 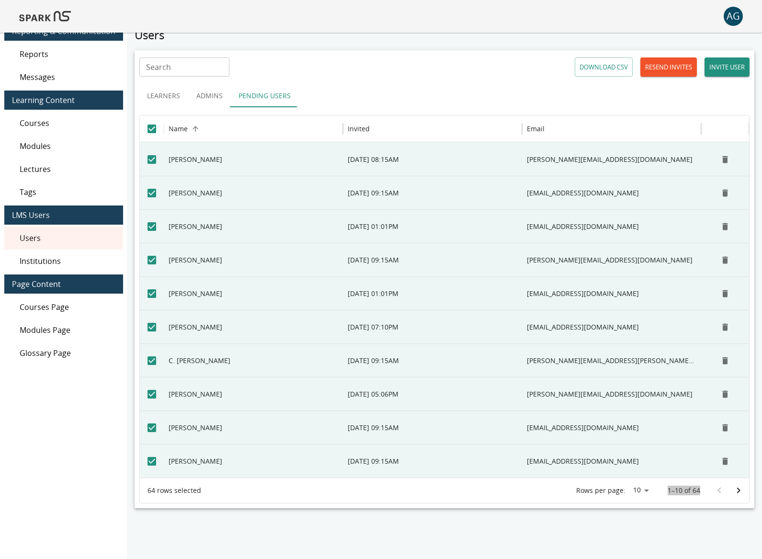 I want to click on button: Download CSV, so click(x=604, y=67).